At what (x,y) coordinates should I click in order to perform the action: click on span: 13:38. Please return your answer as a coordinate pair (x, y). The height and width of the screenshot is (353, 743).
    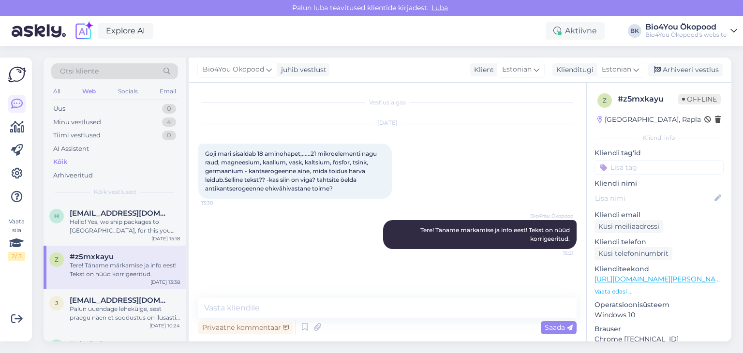
    Looking at the image, I should click on (219, 203).